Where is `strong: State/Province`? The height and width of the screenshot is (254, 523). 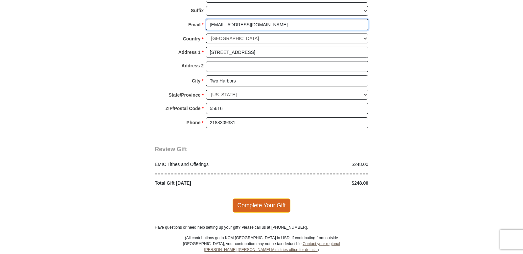 strong: State/Province is located at coordinates (184, 95).